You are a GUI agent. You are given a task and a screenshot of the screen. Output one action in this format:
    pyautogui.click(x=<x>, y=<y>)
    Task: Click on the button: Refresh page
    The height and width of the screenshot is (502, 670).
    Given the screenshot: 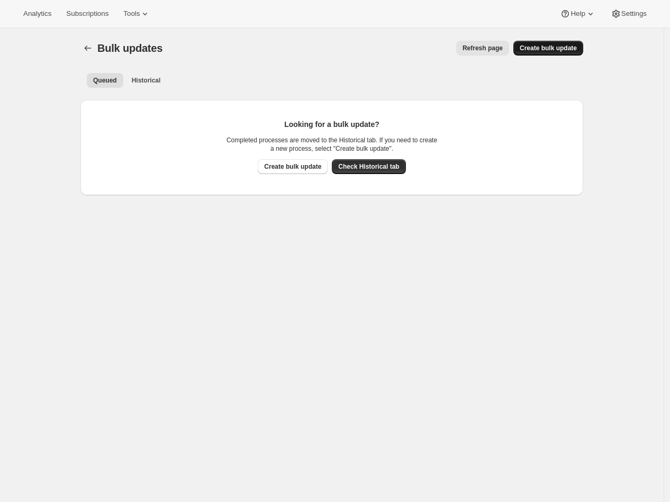 What is the action you would take?
    pyautogui.click(x=483, y=48)
    